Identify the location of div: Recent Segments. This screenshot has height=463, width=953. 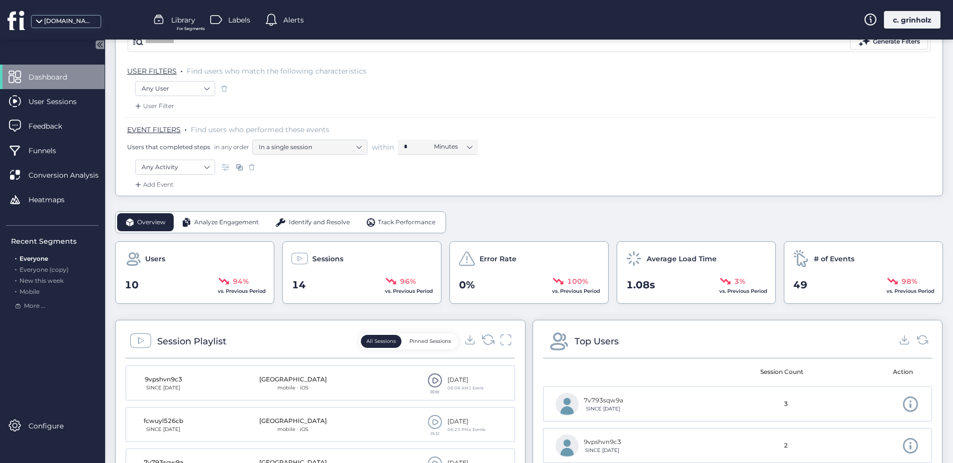
(55, 241).